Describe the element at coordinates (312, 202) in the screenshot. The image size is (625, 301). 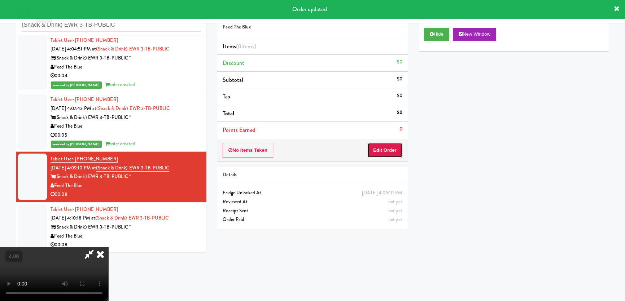
I see `div: Reviewed At` at that location.